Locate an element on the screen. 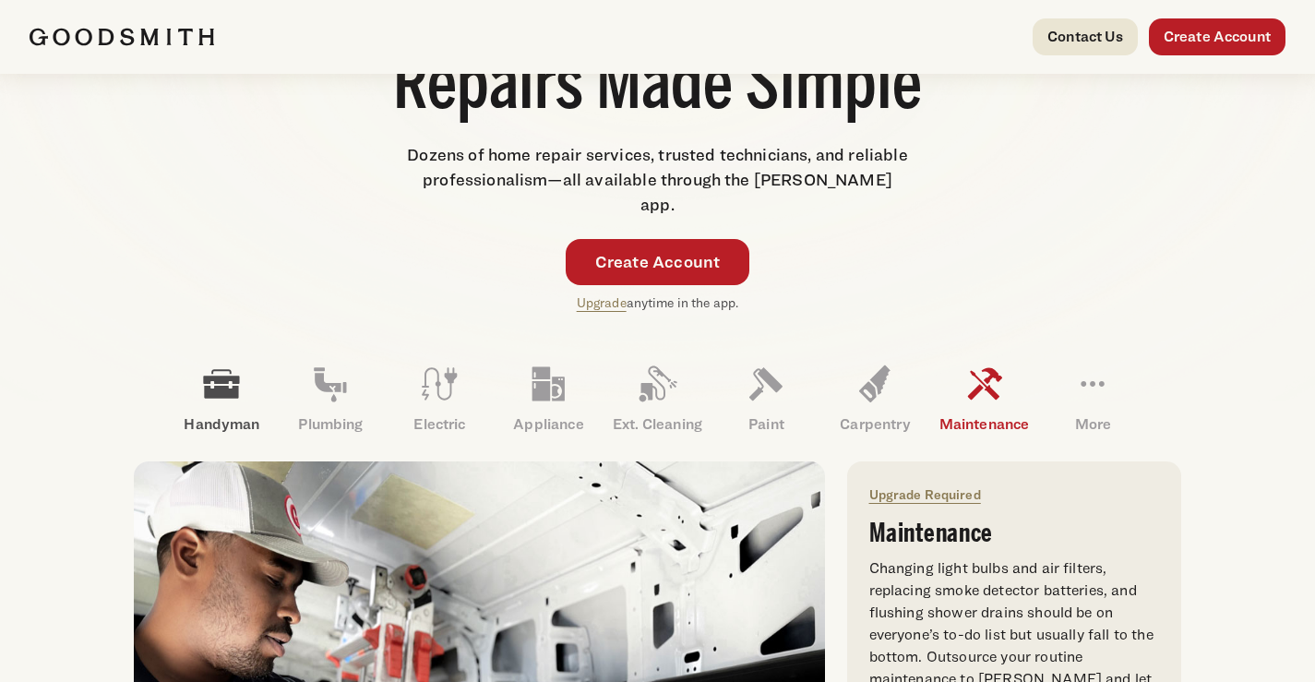 This screenshot has width=1315, height=682. a: Maintenance is located at coordinates (983, 399).